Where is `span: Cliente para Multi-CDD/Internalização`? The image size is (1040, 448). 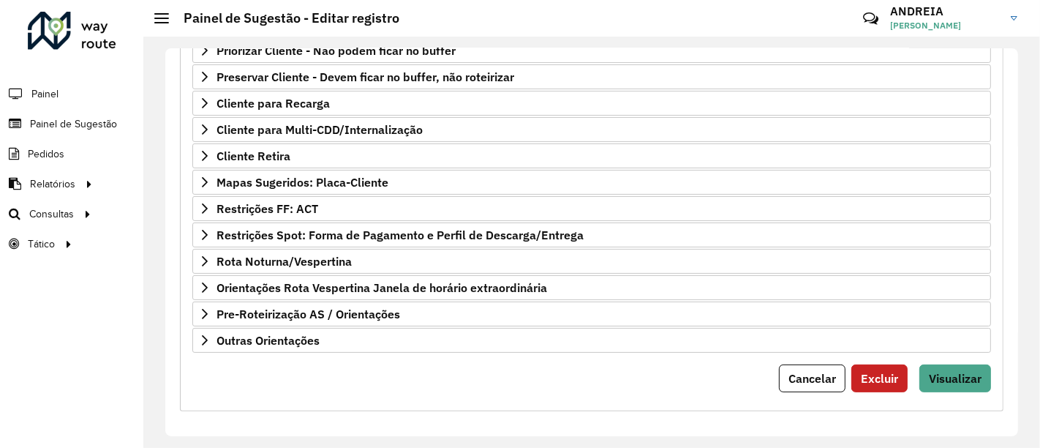 span: Cliente para Multi-CDD/Internalização is located at coordinates (320, 129).